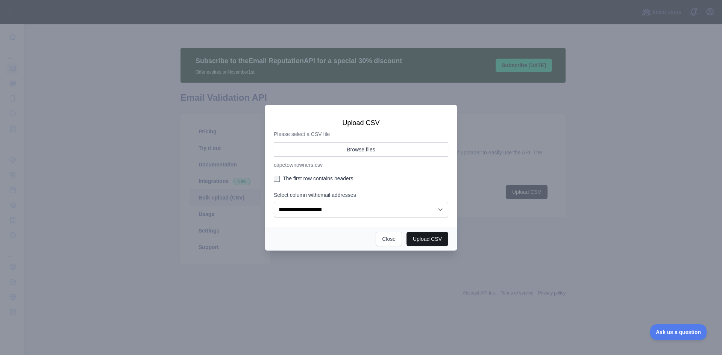 This screenshot has height=355, width=722. What do you see at coordinates (361, 179) in the screenshot?
I see `label: The first row contains headers.` at bounding box center [361, 179].